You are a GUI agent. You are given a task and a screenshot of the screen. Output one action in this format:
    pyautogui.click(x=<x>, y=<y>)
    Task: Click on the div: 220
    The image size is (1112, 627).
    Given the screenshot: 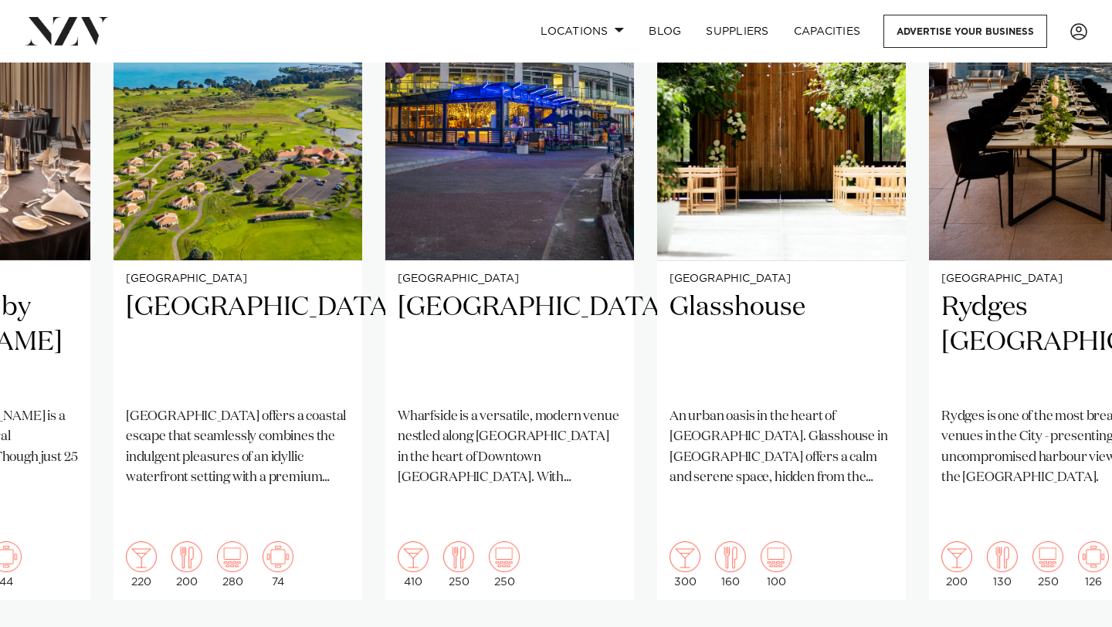 What is the action you would take?
    pyautogui.click(x=141, y=565)
    